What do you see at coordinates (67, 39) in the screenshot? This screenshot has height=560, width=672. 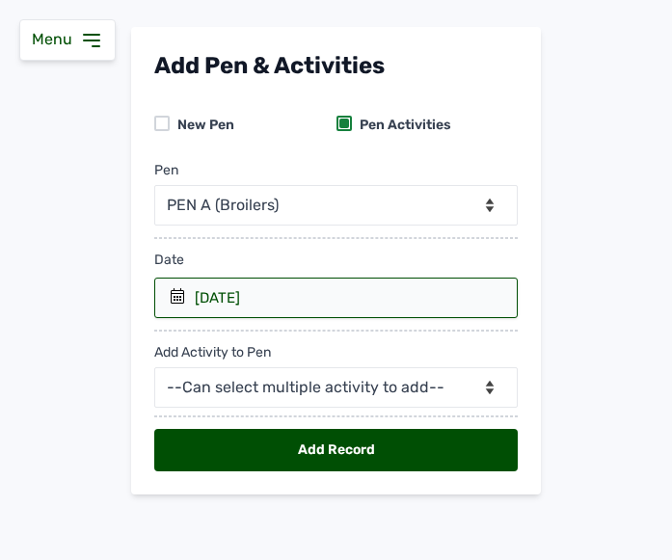 I see `a: Menu` at bounding box center [67, 39].